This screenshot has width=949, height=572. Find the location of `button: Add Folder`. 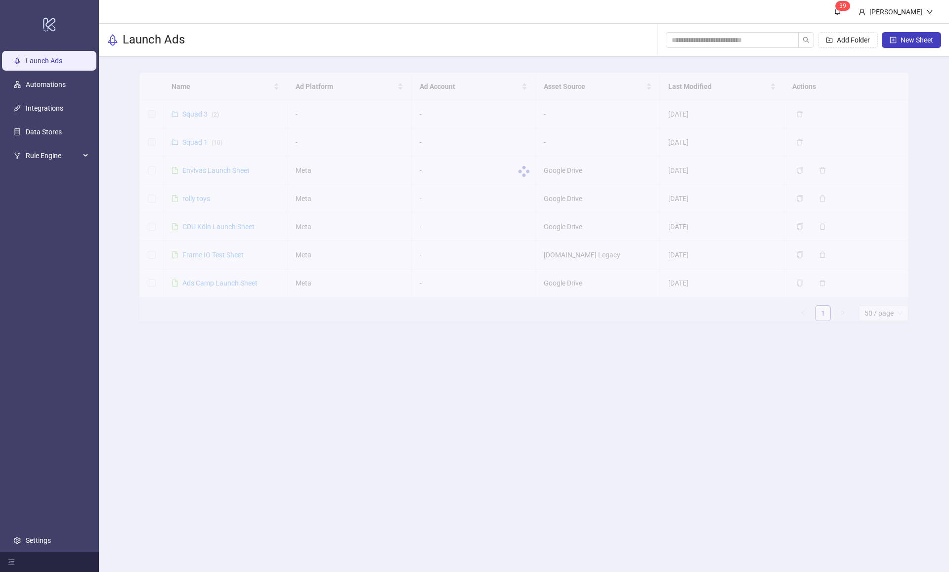

button: Add Folder is located at coordinates (848, 40).